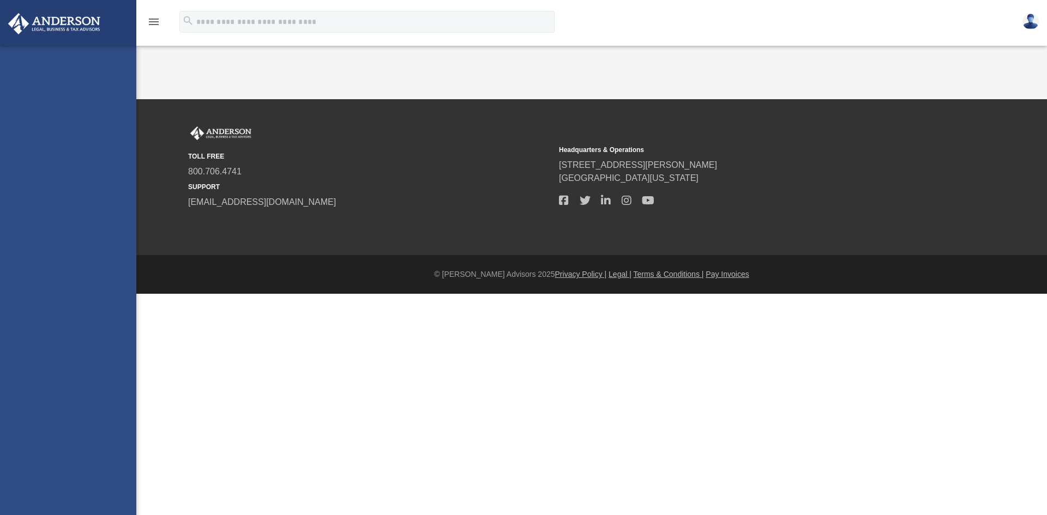 The image size is (1047, 515). What do you see at coordinates (727, 274) in the screenshot?
I see `a: Pay Invoices` at bounding box center [727, 274].